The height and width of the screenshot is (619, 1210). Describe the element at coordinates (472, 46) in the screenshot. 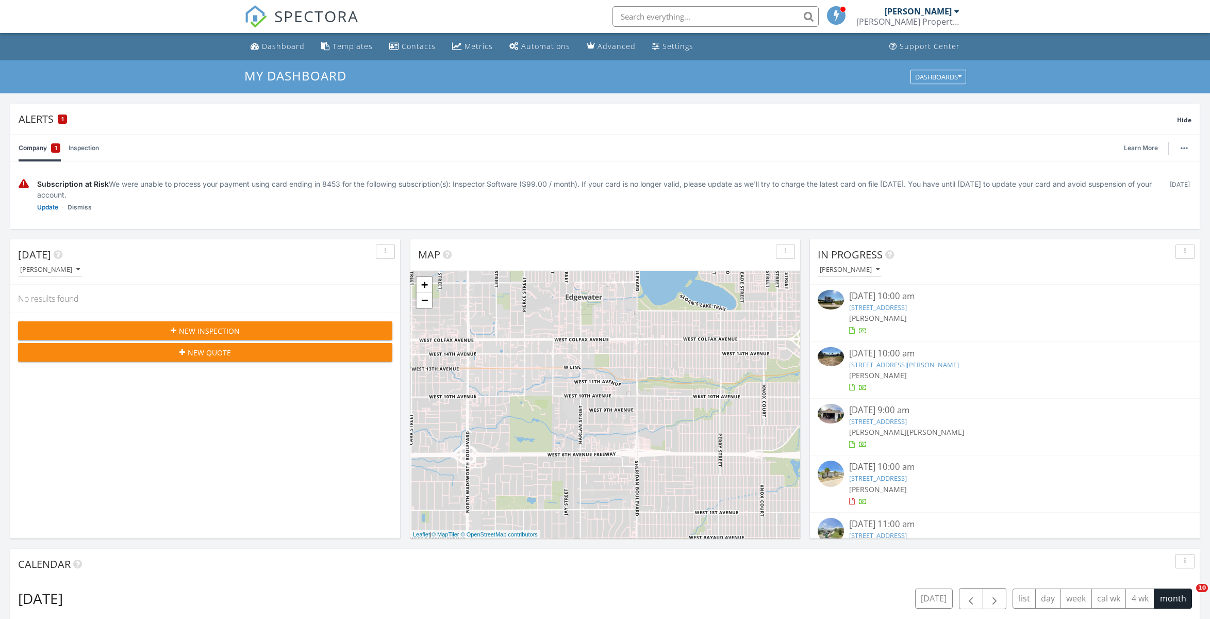

I see `a: Metrics` at that location.